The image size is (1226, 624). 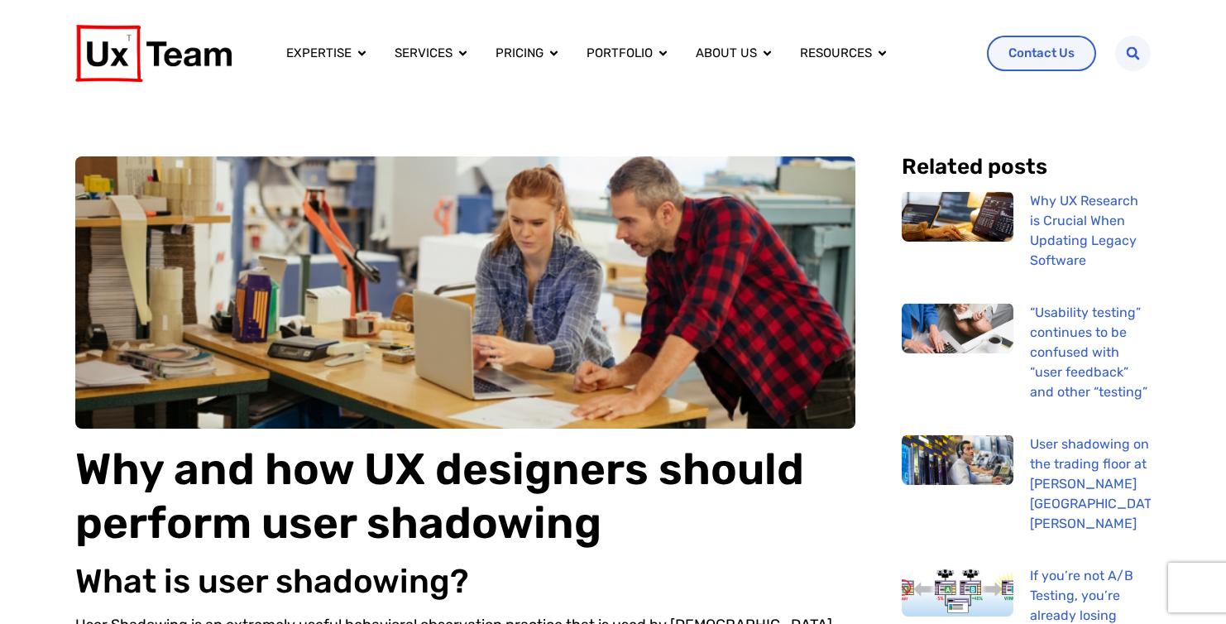 I want to click on div: Search, so click(x=1132, y=53).